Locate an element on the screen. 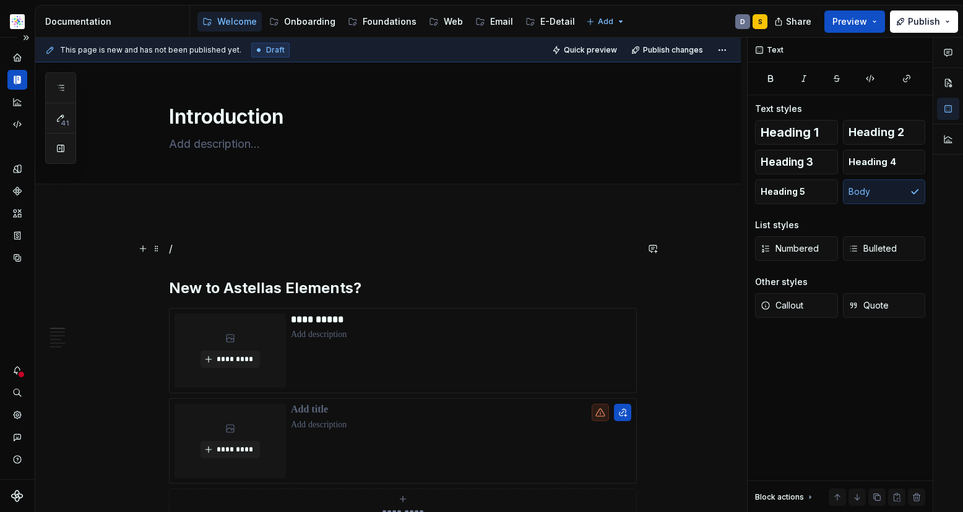 This screenshot has height=512, width=963. a: Foundations is located at coordinates (382, 22).